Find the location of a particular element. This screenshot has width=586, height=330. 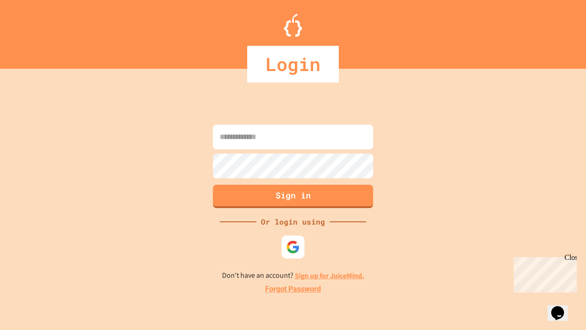

p: Don't have an account? is located at coordinates (293, 275).